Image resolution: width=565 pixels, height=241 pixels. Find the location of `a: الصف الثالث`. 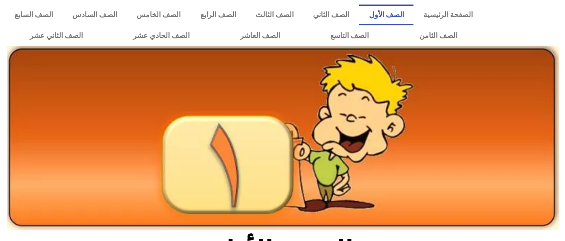

a: الصف الثالث is located at coordinates (274, 15).